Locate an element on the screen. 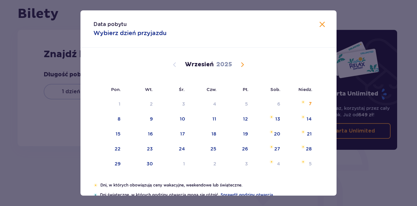  div: 12 is located at coordinates (245, 119).